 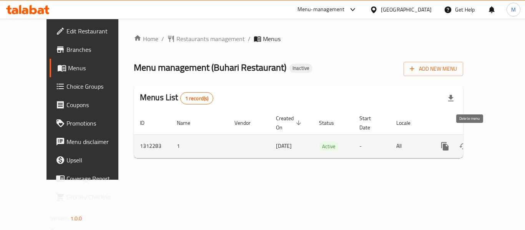 What do you see at coordinates (97, 50) in the screenshot?
I see `span: Branches` at bounding box center [97, 50].